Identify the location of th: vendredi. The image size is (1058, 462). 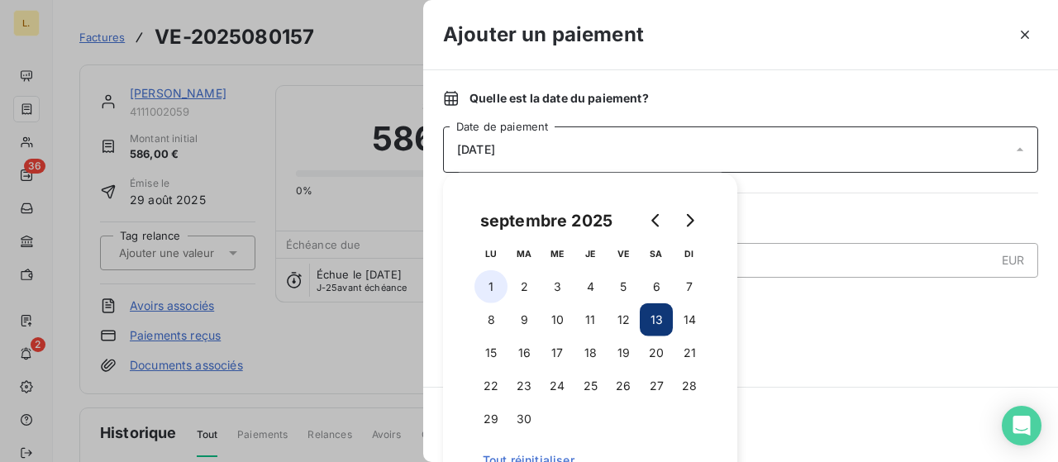
(623, 254).